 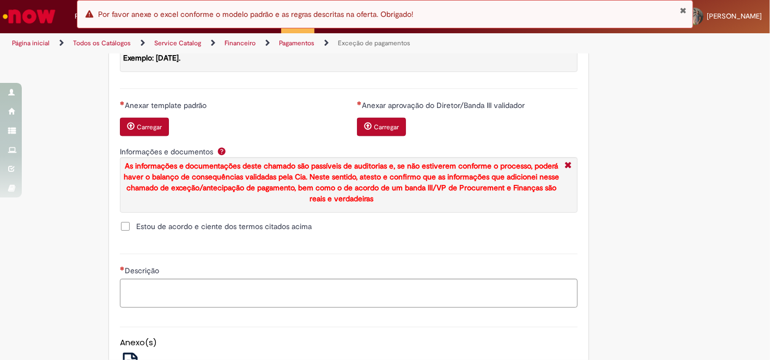 I want to click on textarea: Descrição, so click(x=349, y=293).